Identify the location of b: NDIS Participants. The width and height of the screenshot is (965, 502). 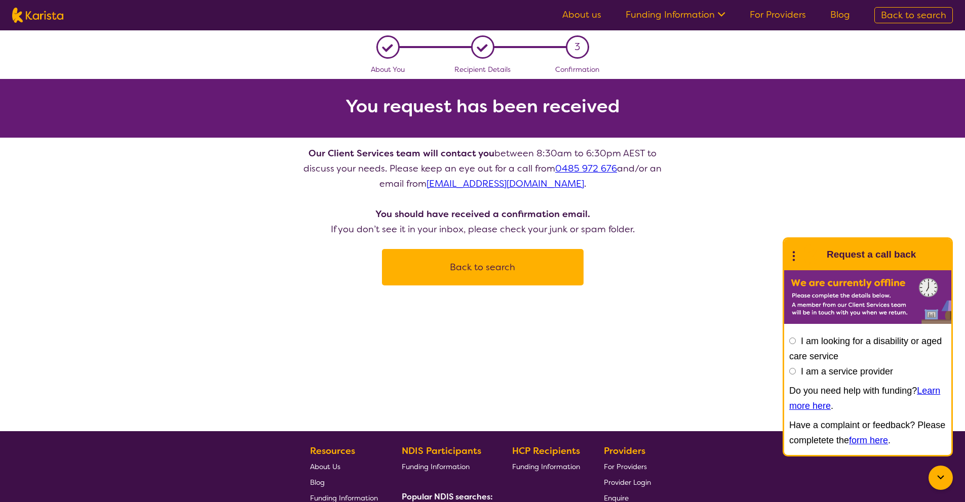
(441, 451).